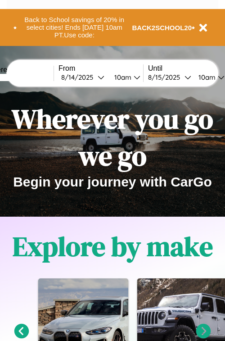 This screenshot has width=225, height=341. What do you see at coordinates (79, 77) in the screenshot?
I see `div: 8 / 14 / 2025` at bounding box center [79, 77].